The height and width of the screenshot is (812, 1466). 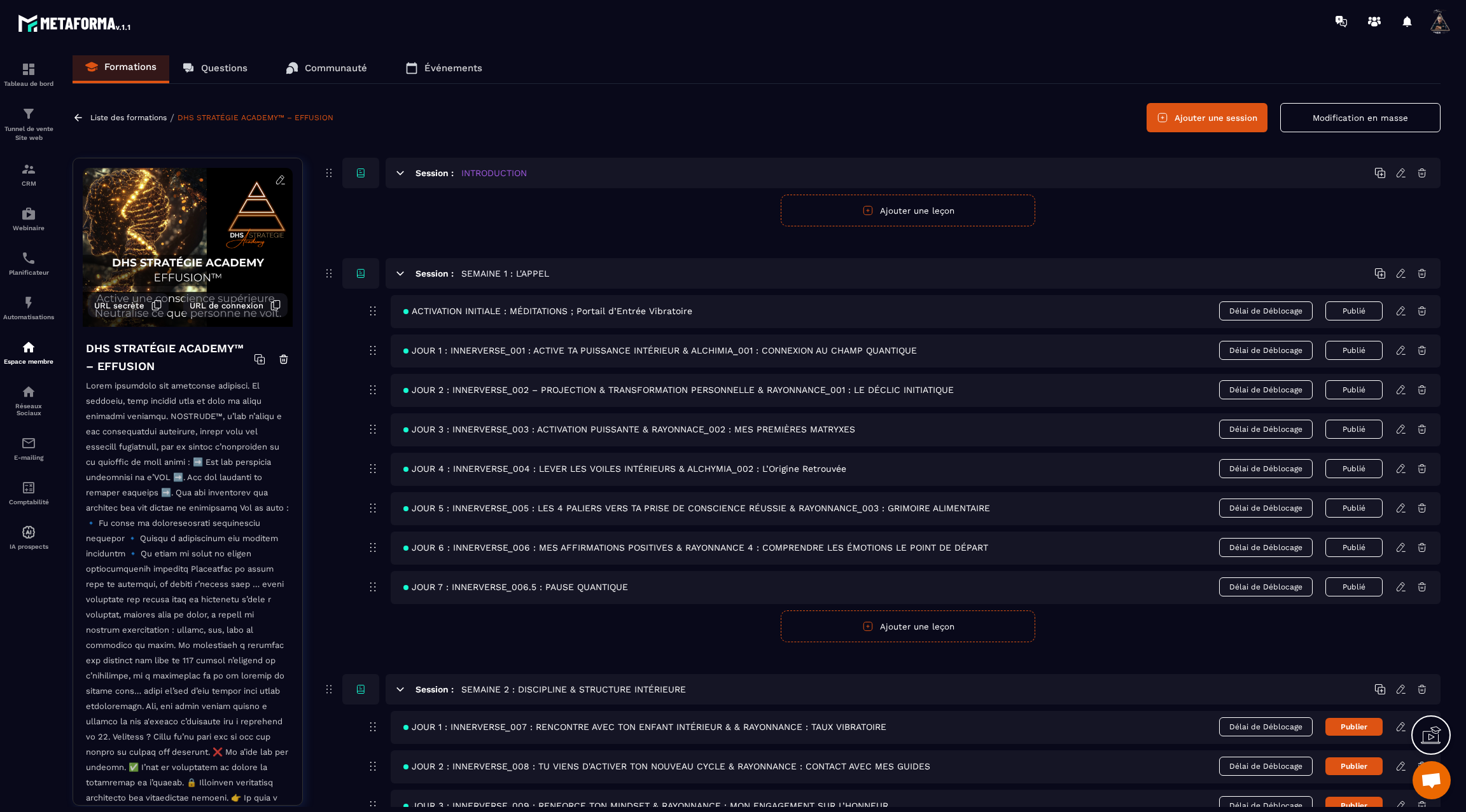 What do you see at coordinates (1207, 117) in the screenshot?
I see `button: Ajouter une session` at bounding box center [1207, 117].